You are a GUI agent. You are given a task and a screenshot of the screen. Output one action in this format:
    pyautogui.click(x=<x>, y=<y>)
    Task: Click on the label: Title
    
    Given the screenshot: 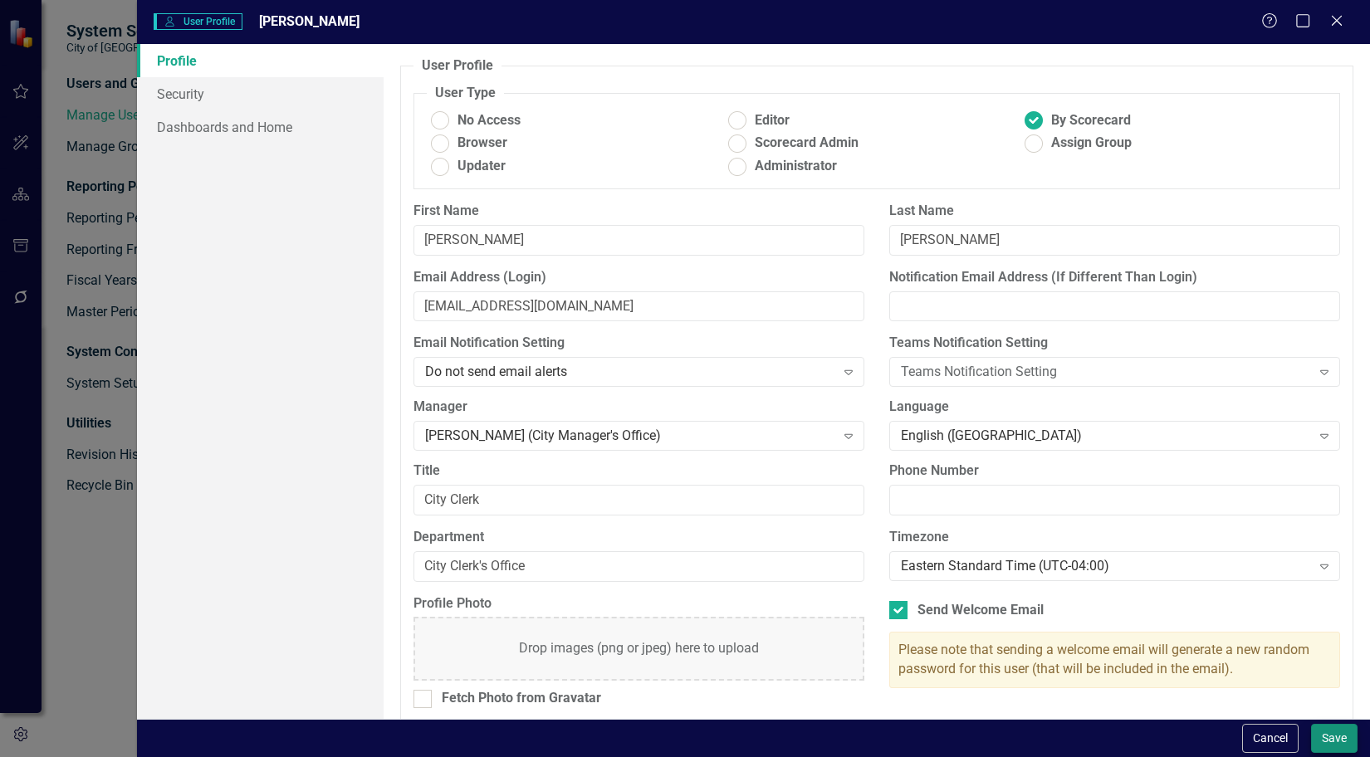 What is the action you would take?
    pyautogui.click(x=639, y=471)
    